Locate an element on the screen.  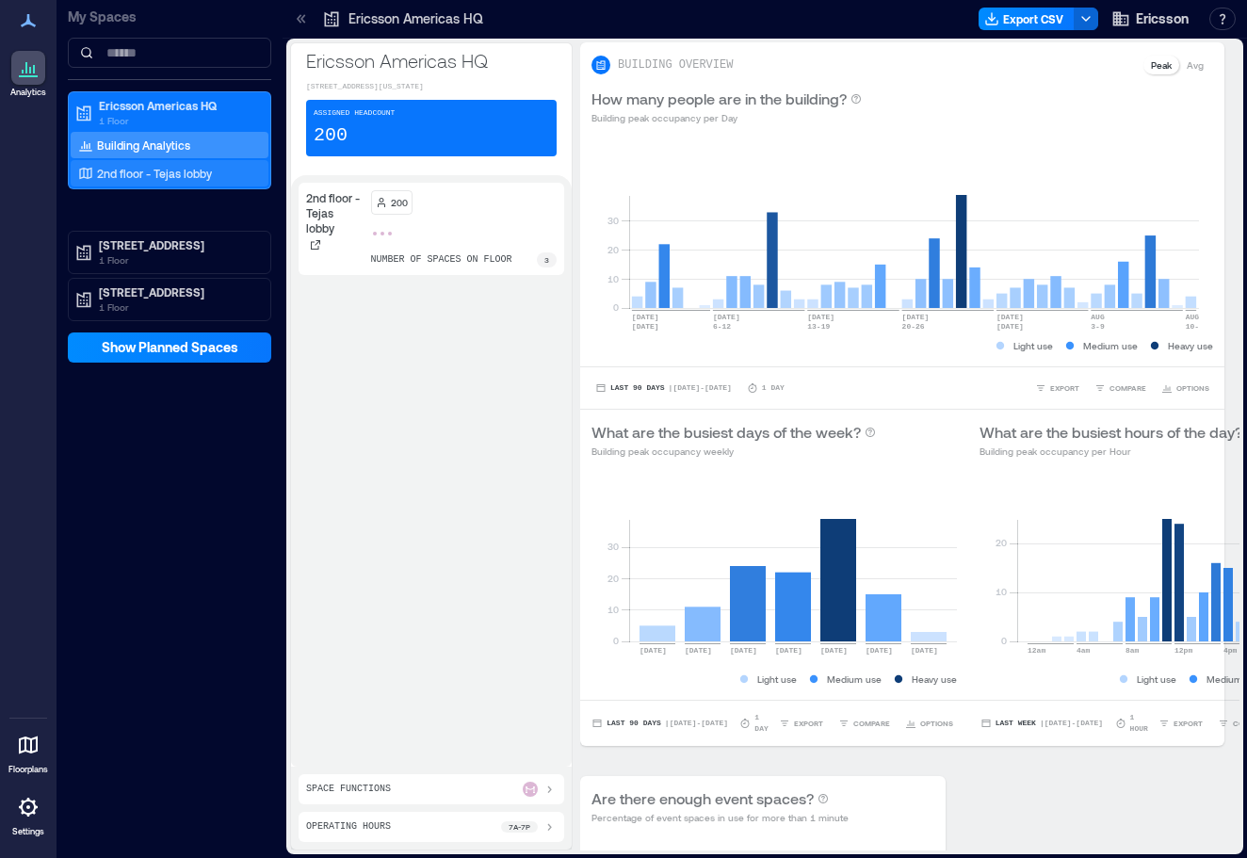
p: Settings is located at coordinates (28, 832).